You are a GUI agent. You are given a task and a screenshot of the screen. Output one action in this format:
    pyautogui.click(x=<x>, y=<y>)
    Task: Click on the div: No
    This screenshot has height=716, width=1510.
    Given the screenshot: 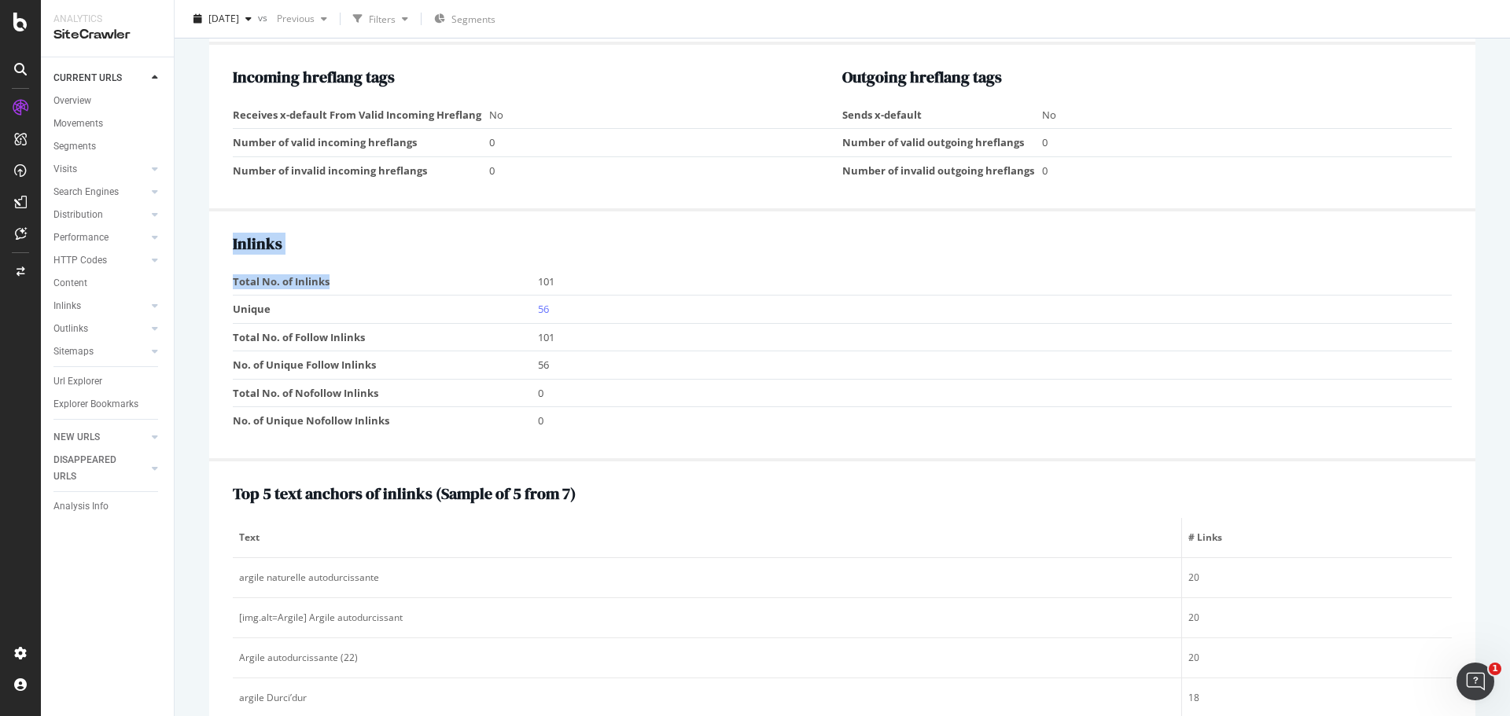 What is the action you would take?
    pyautogui.click(x=1242, y=115)
    